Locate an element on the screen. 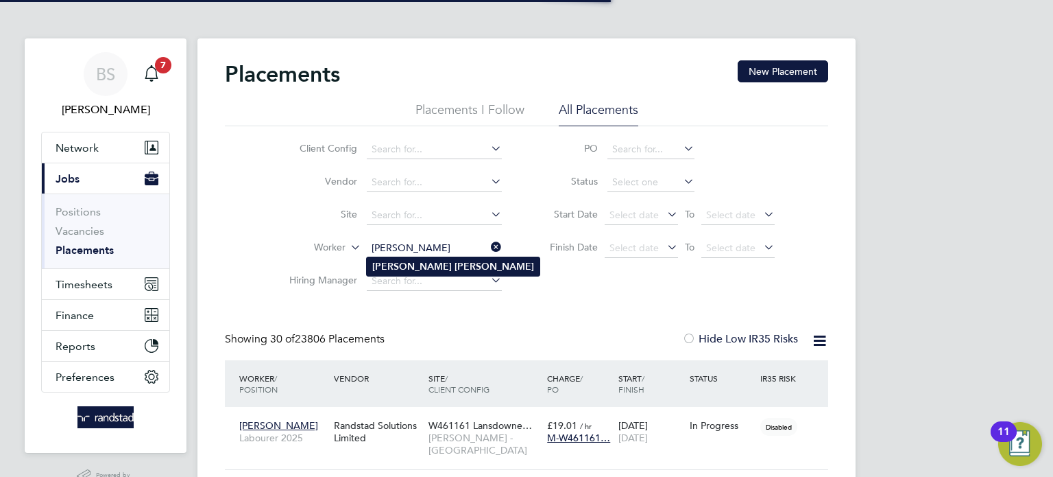 This screenshot has width=1053, height=477. a: Go to home page is located at coordinates (106, 417).